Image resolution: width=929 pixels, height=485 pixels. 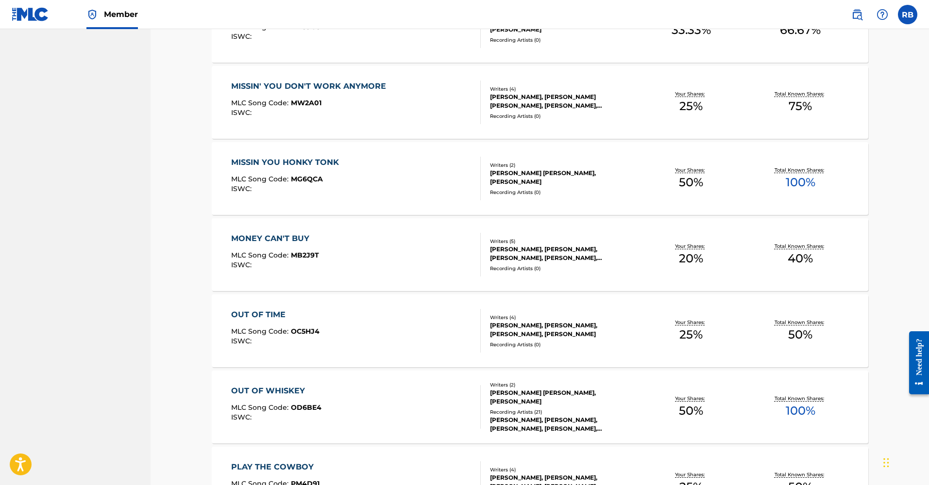 What do you see at coordinates (857, 15) in the screenshot?
I see `a: Public Search` at bounding box center [857, 15].